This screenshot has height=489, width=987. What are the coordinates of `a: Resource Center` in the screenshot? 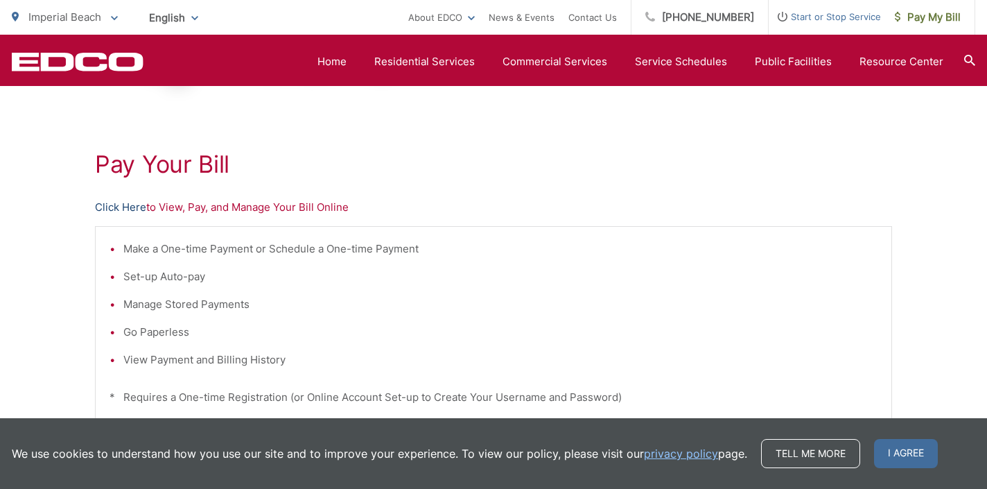 It's located at (901, 62).